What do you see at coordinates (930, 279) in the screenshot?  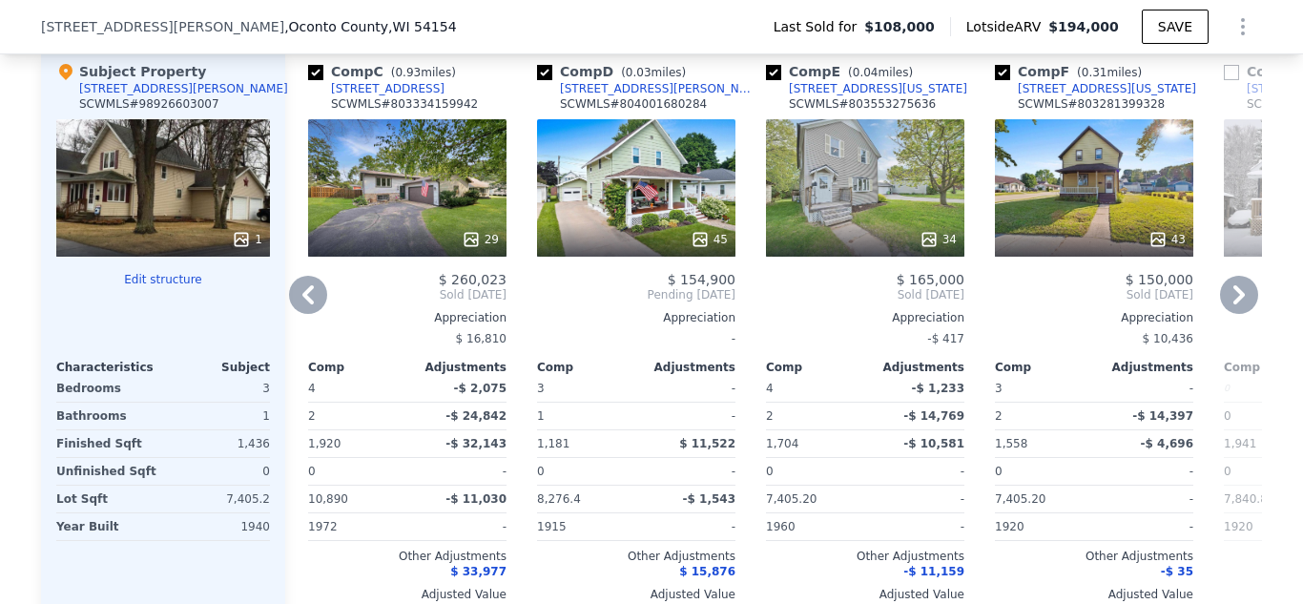 I see `span: $ 165,000` at bounding box center [930, 279].